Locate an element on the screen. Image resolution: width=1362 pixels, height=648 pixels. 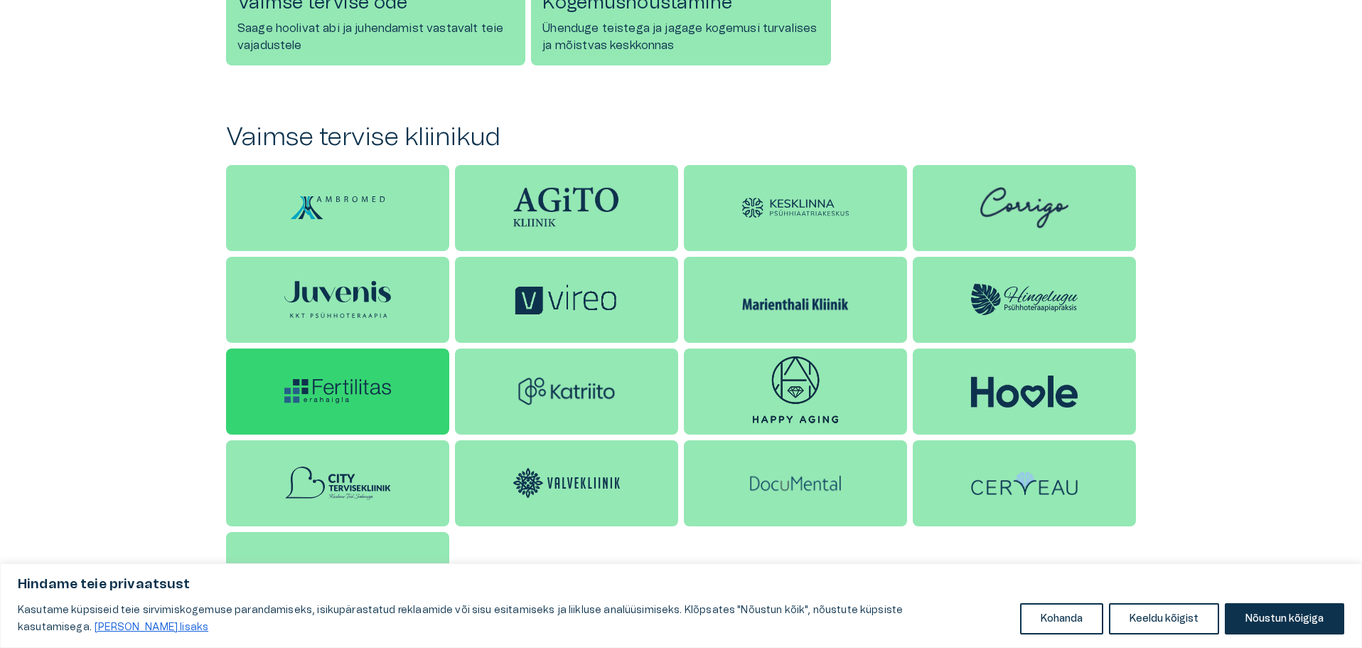
p: Kasutame küpsiseid teie sirvimiskogemuse parandamiseks, isikupärastatud reklaamide või sisu esita... is located at coordinates (513, 619).